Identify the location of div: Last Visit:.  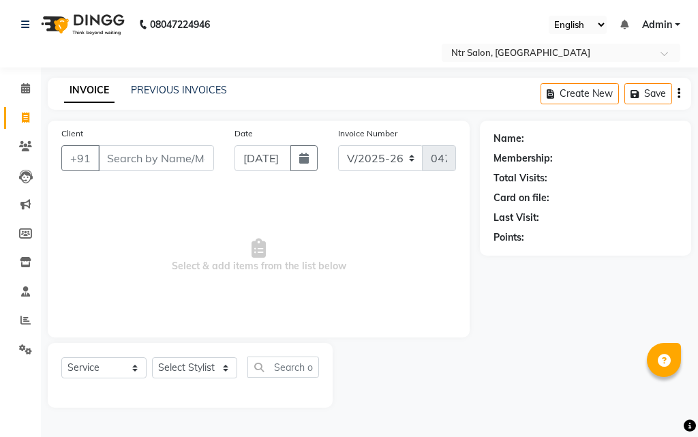
(516, 217).